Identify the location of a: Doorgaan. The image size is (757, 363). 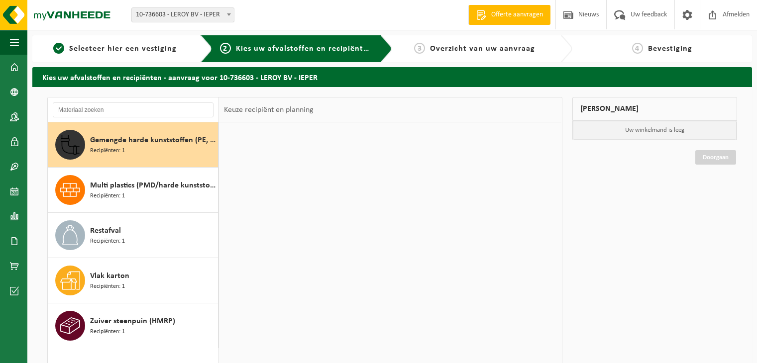
(716, 157).